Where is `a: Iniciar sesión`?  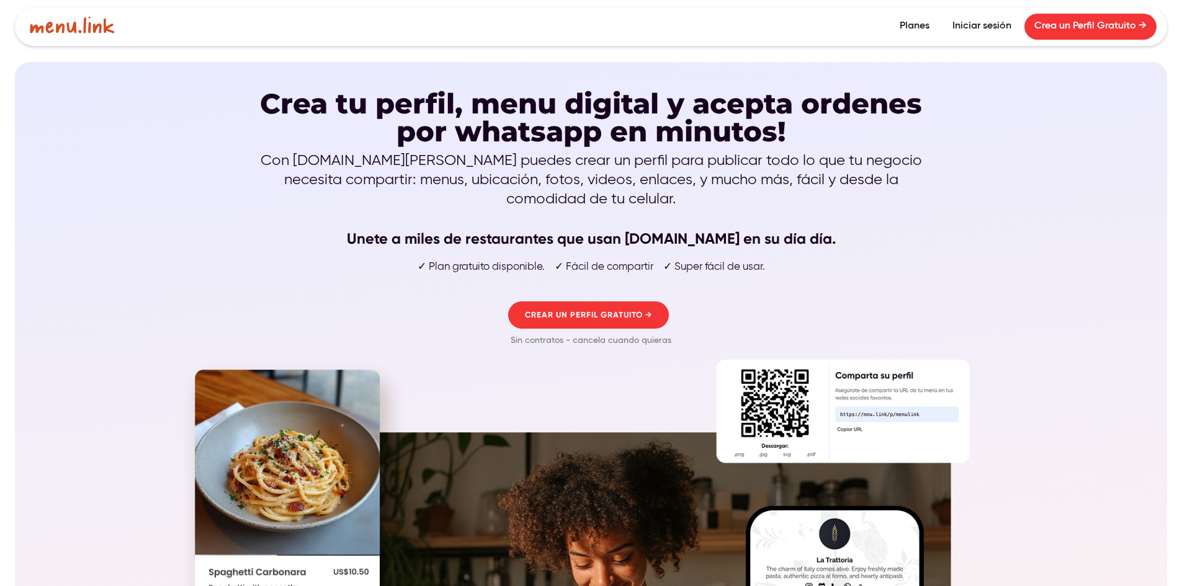 a: Iniciar sesión is located at coordinates (982, 27).